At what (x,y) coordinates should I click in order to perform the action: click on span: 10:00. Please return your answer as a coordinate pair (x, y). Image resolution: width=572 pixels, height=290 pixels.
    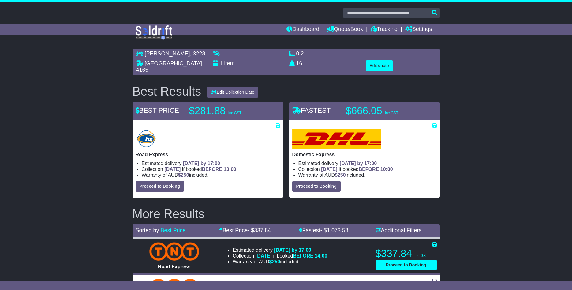
    Looking at the image, I should click on (387, 169).